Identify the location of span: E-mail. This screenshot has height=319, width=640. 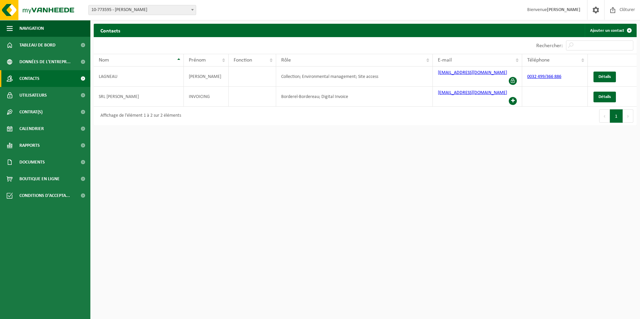
(445, 60).